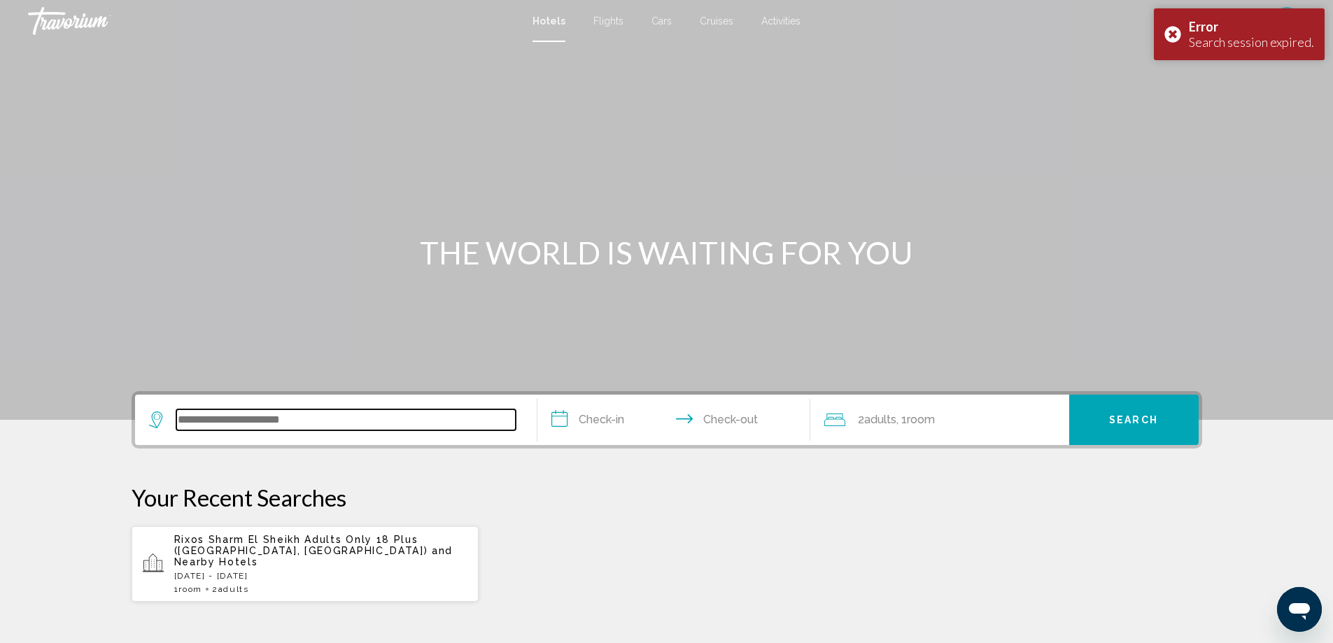 The height and width of the screenshot is (643, 1333). What do you see at coordinates (667, 420) in the screenshot?
I see `div: Search widget` at bounding box center [667, 420].